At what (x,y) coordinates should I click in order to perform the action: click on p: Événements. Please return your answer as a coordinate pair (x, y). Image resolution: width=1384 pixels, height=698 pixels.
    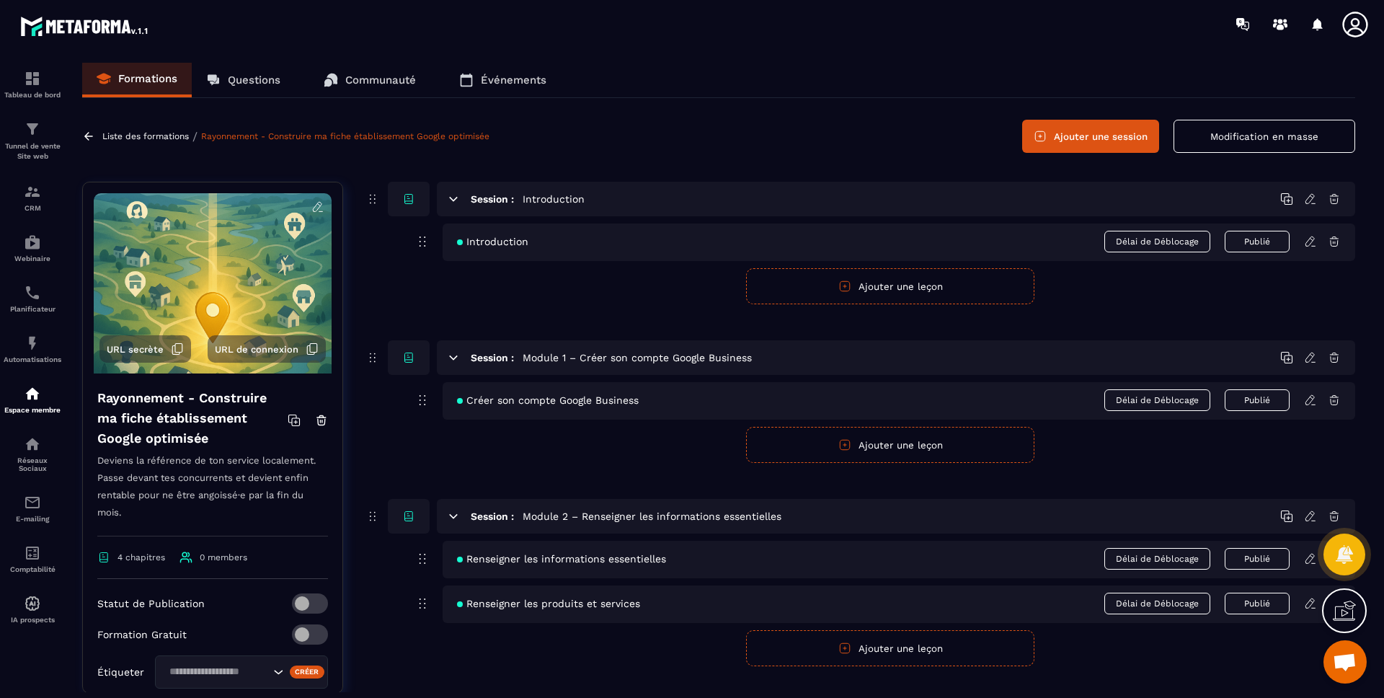
    Looking at the image, I should click on (513, 80).